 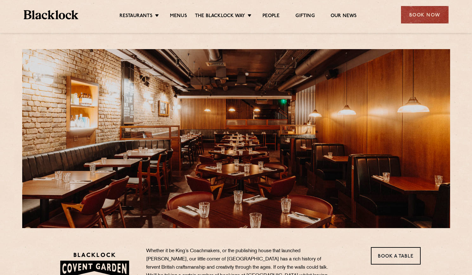 What do you see at coordinates (136, 16) in the screenshot?
I see `a: Restaurants` at bounding box center [136, 16].